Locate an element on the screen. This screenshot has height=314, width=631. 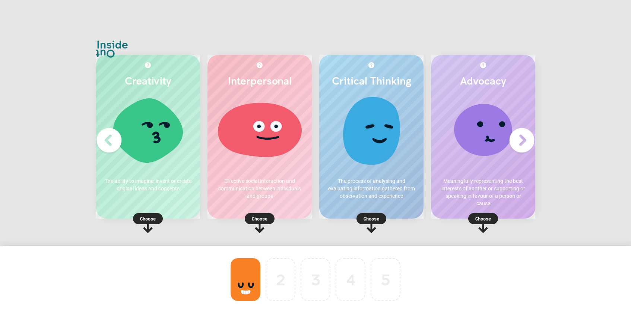
img: More about Creativity is located at coordinates (148, 65).